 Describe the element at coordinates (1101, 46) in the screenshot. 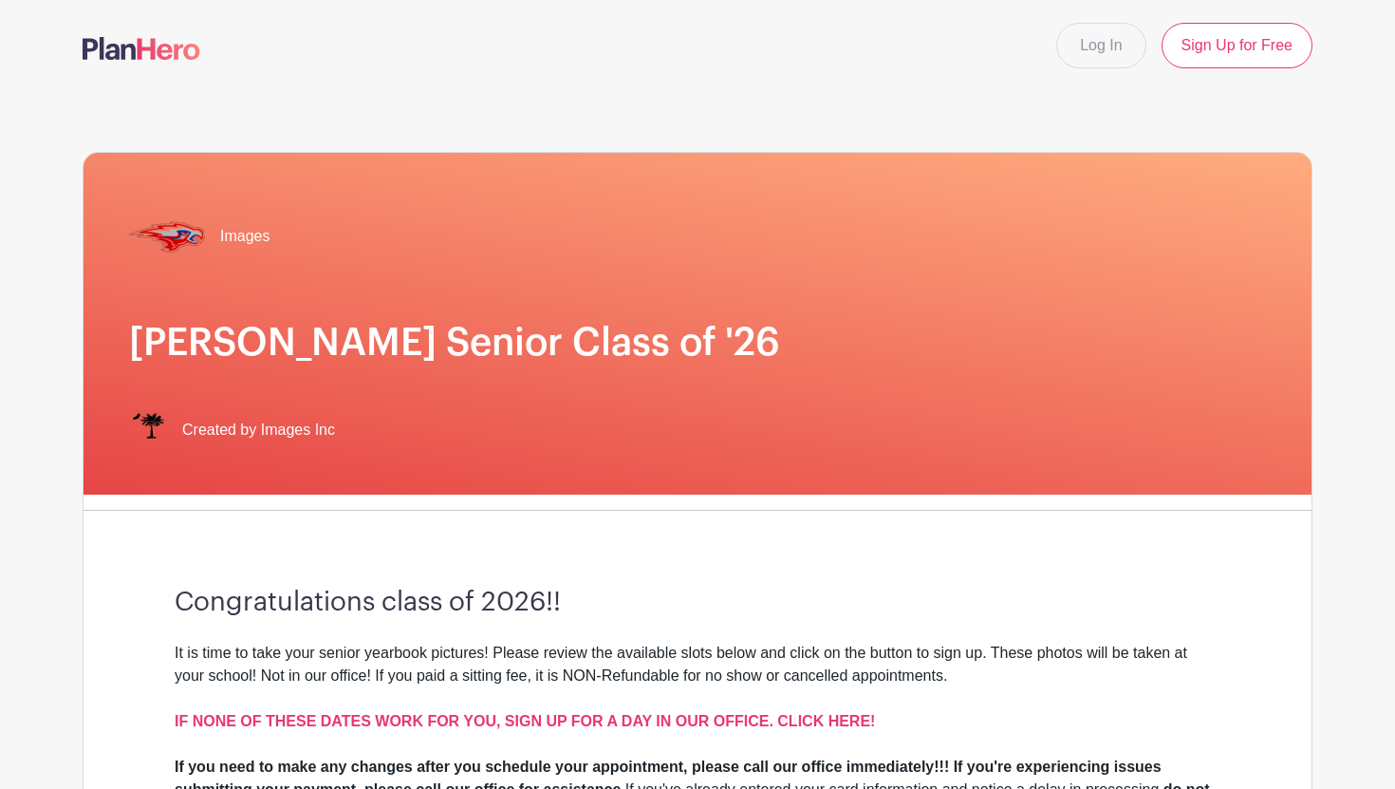

I see `a: Log In` at that location.